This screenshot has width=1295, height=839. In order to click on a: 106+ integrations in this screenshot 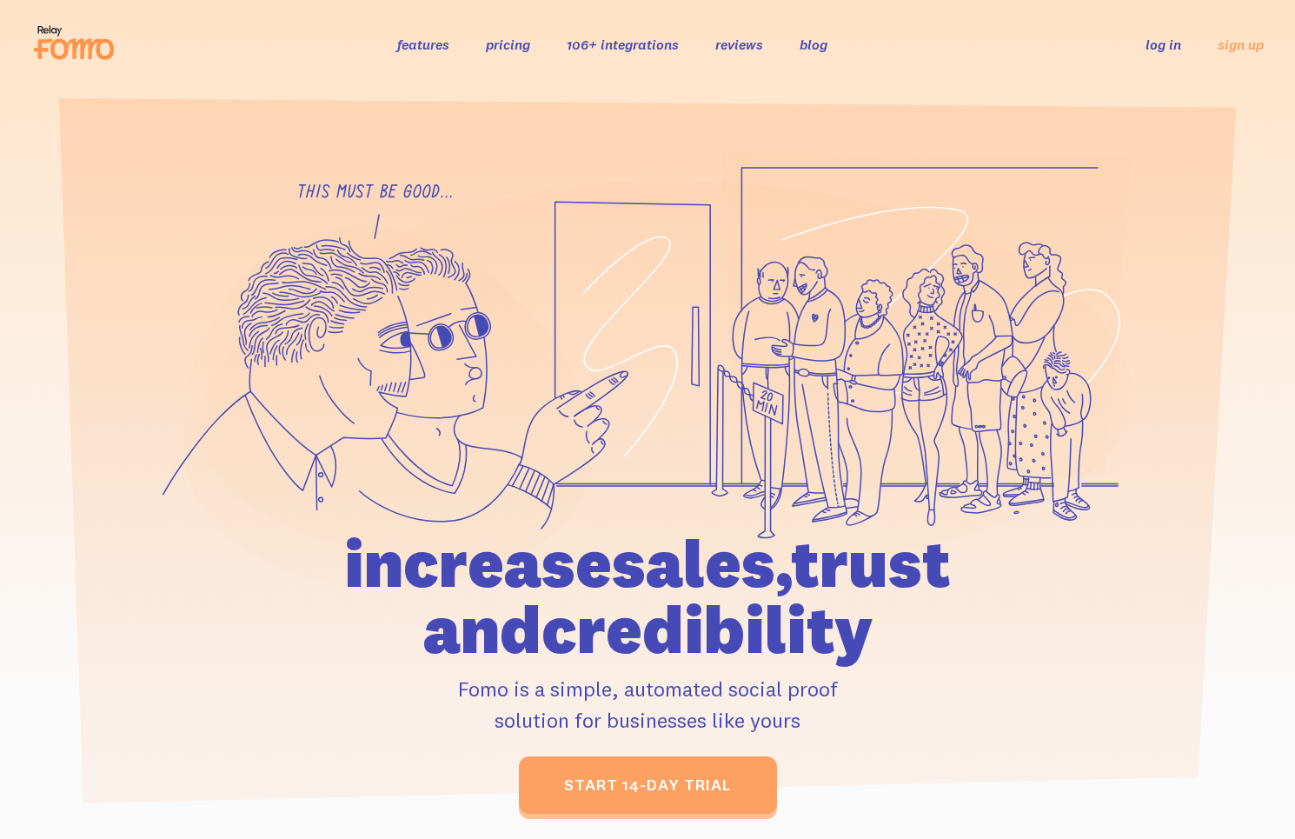, I will do `click(622, 44)`.